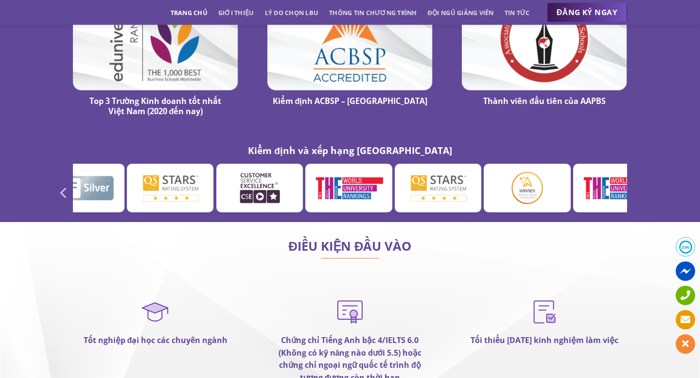 The height and width of the screenshot is (378, 700). I want to click on button: Previous, so click(64, 192).